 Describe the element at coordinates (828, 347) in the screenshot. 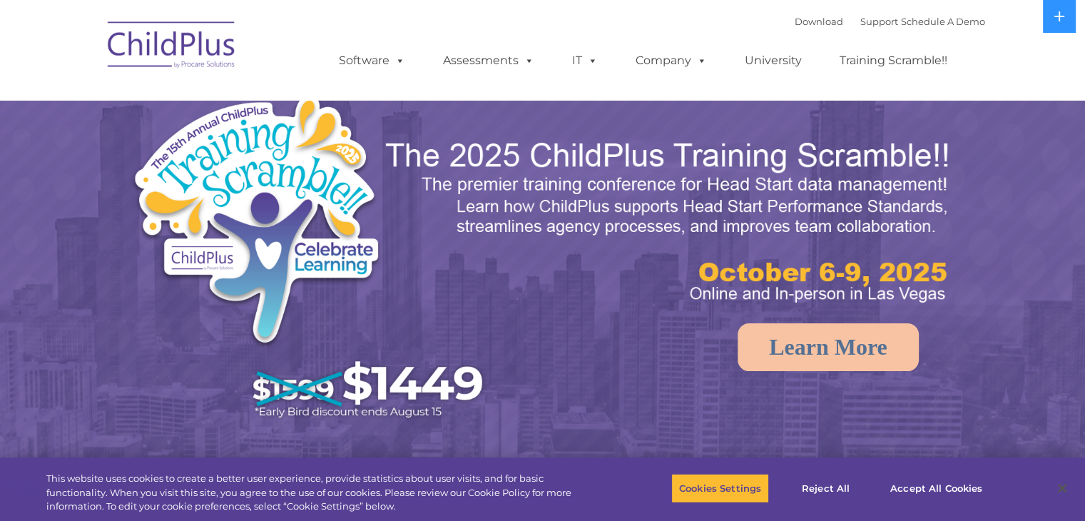

I see `a: Learn More` at that location.